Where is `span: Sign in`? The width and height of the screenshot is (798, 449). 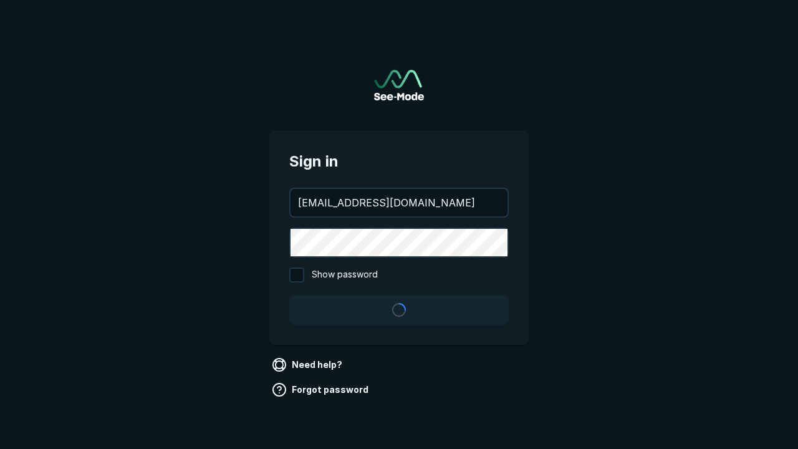
span: Sign in is located at coordinates (399, 162).